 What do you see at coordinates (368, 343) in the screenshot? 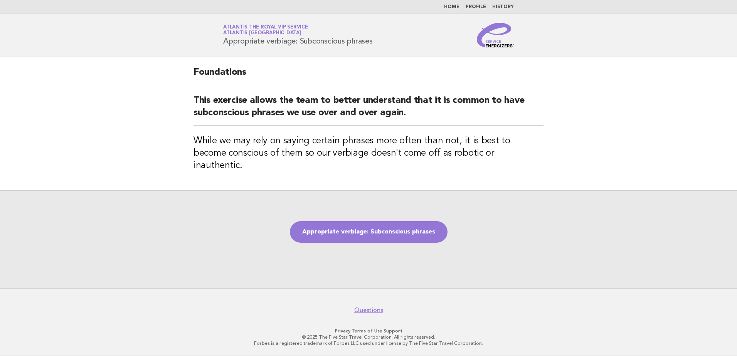
I see `p: Forbes is a registered trademark of Forbes LLC used under license by The Five Star Travel Corpora...` at bounding box center [368, 343].